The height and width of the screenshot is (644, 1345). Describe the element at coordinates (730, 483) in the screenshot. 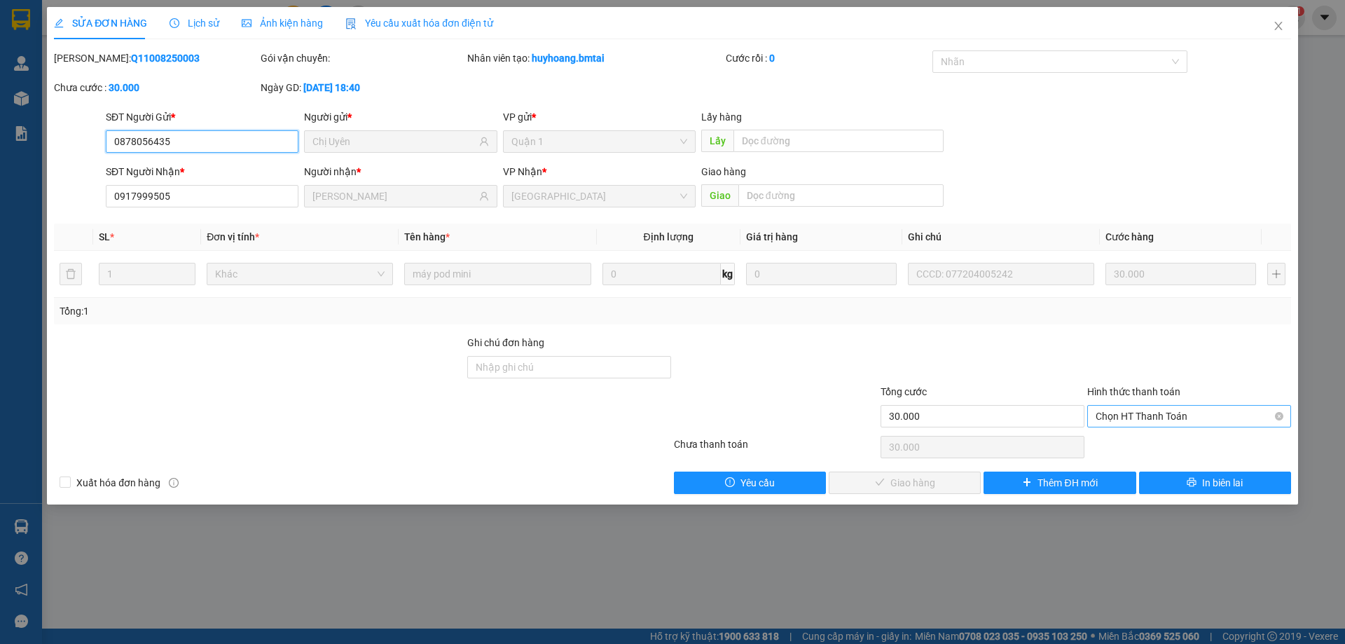

I see `span: exclamation-circle` at that location.